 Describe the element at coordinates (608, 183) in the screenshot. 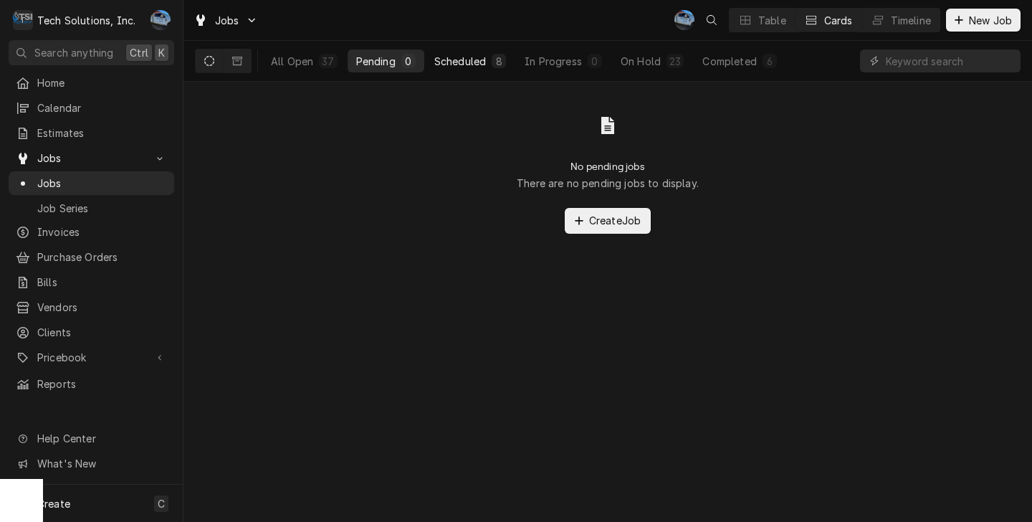

I see `p: There are no pending jobs to display.` at that location.